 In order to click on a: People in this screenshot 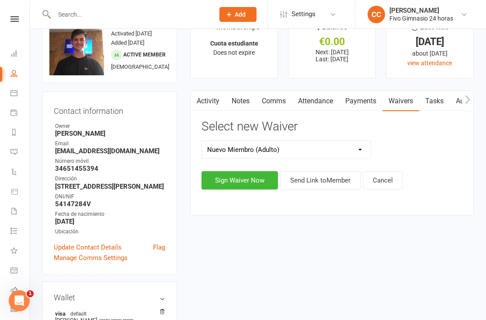, I will do `click(20, 74)`.